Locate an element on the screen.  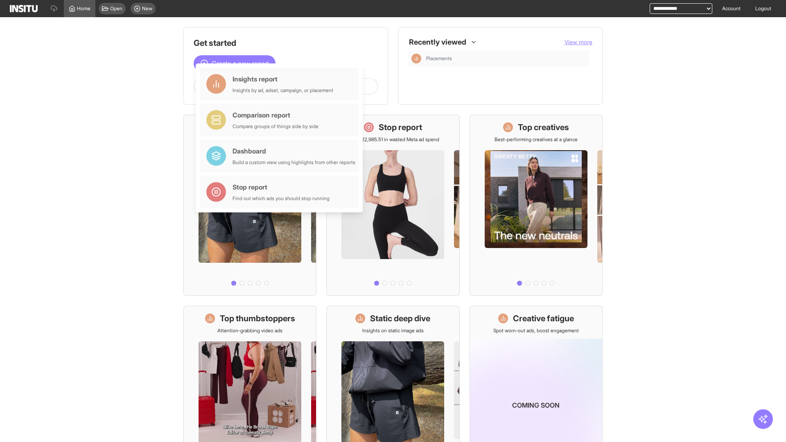
div: Compare groups of things side by side is located at coordinates (275, 126).